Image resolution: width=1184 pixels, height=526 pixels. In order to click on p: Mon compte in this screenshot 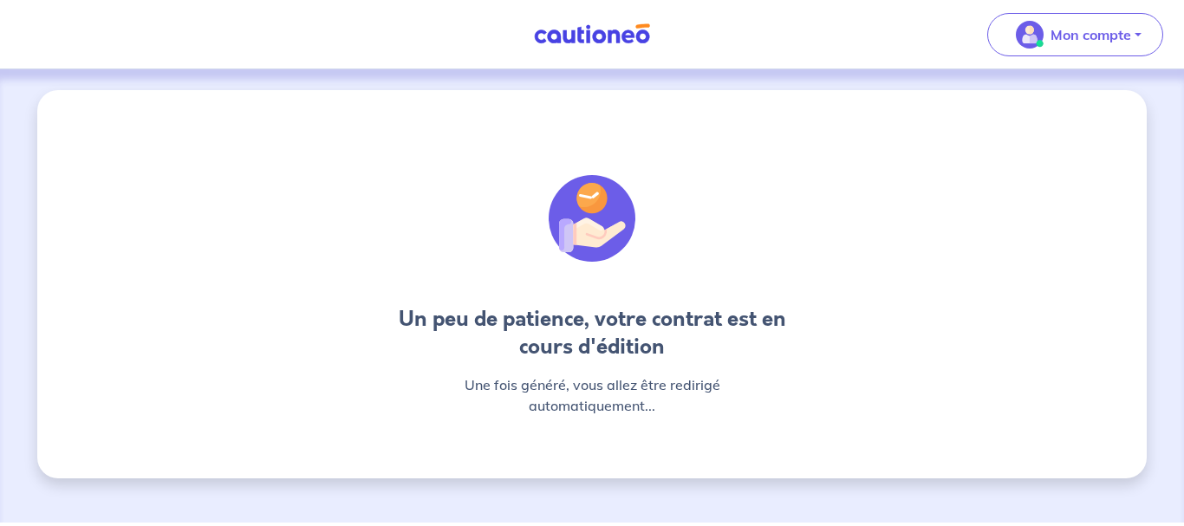, I will do `click(1091, 35)`.